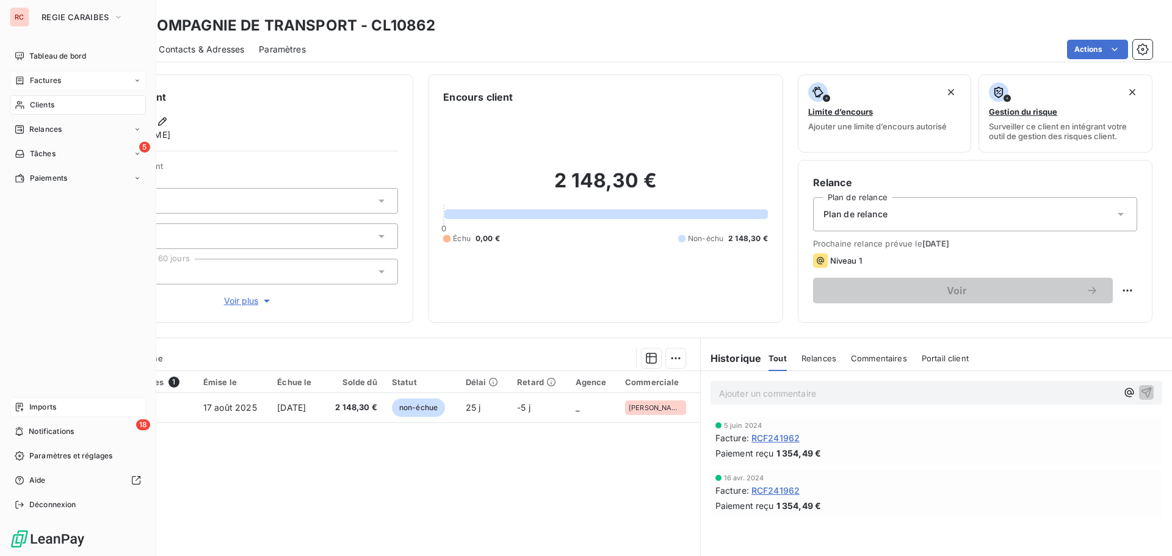  What do you see at coordinates (248, 301) in the screenshot?
I see `button: Voir plus` at bounding box center [248, 301].